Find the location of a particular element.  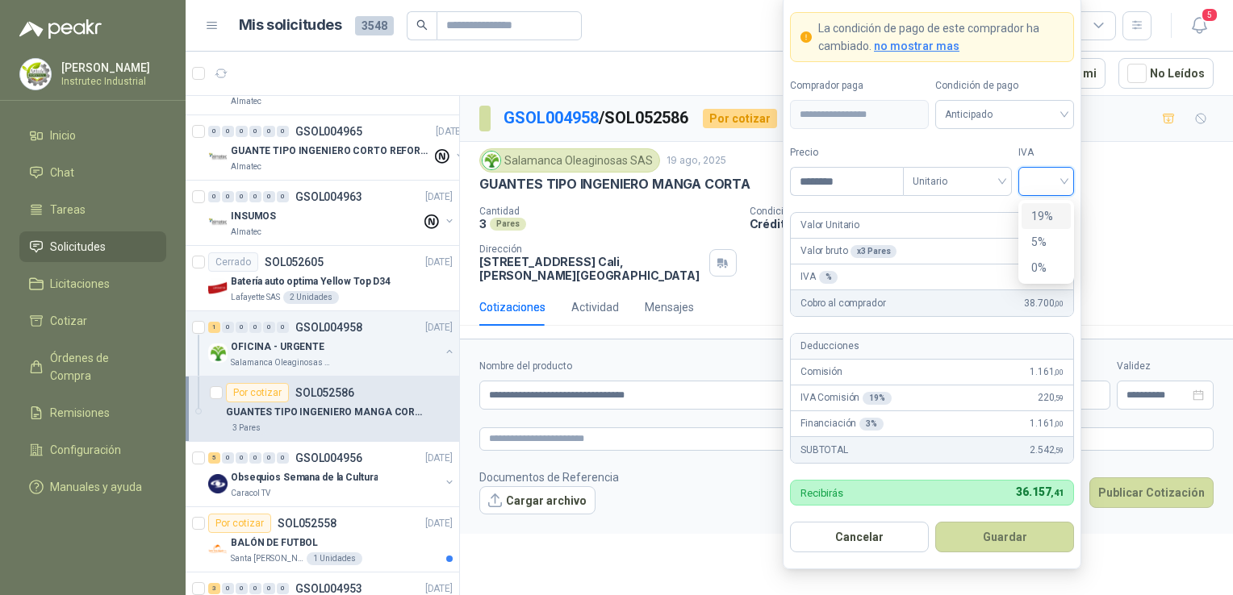

h1: Mis solicitudes is located at coordinates (290, 25).